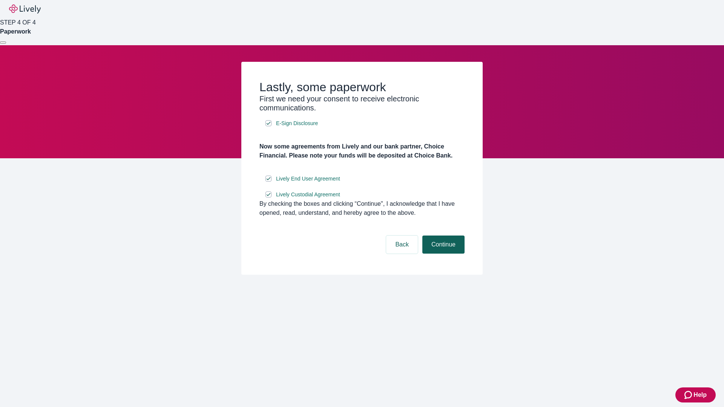  What do you see at coordinates (297, 123) in the screenshot?
I see `span: E-Sign Disclosure` at bounding box center [297, 123].